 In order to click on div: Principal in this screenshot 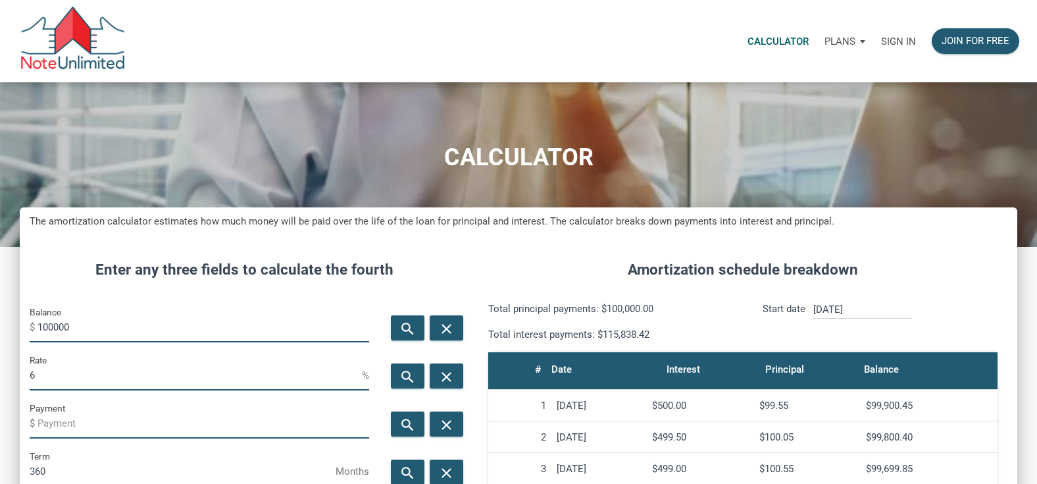, I will do `click(784, 369)`.